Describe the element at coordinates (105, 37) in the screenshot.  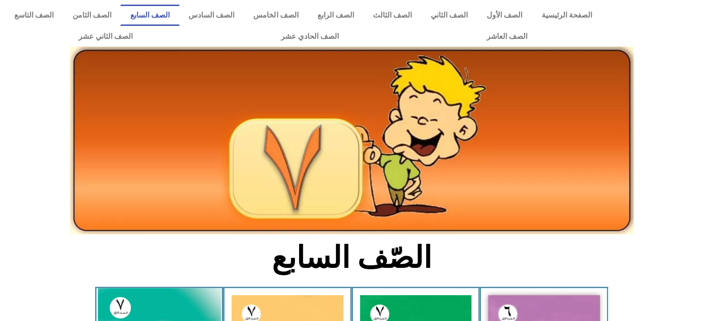
I see `a: الصف الثاني عشر` at that location.